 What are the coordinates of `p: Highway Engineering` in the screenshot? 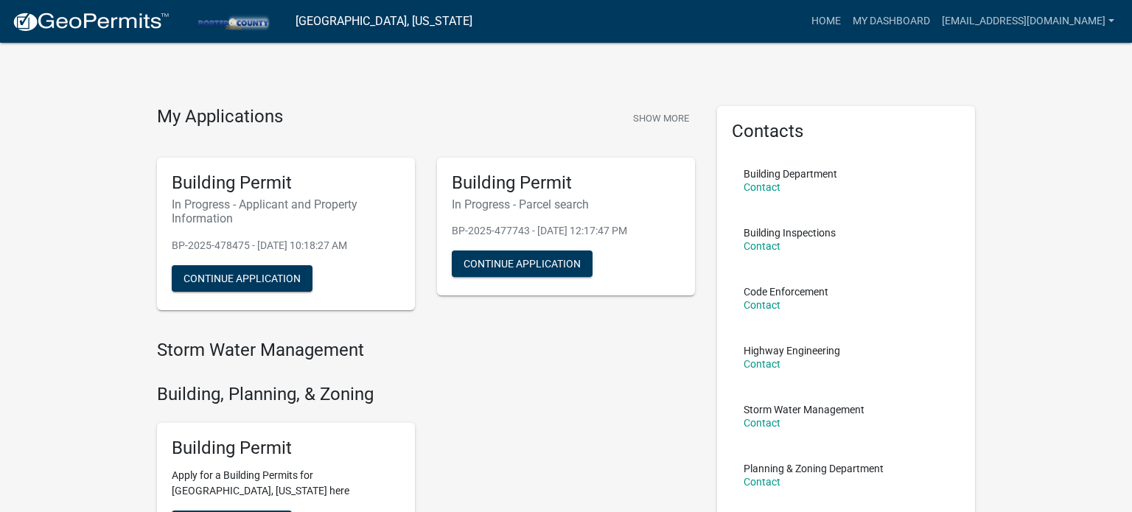 It's located at (792, 351).